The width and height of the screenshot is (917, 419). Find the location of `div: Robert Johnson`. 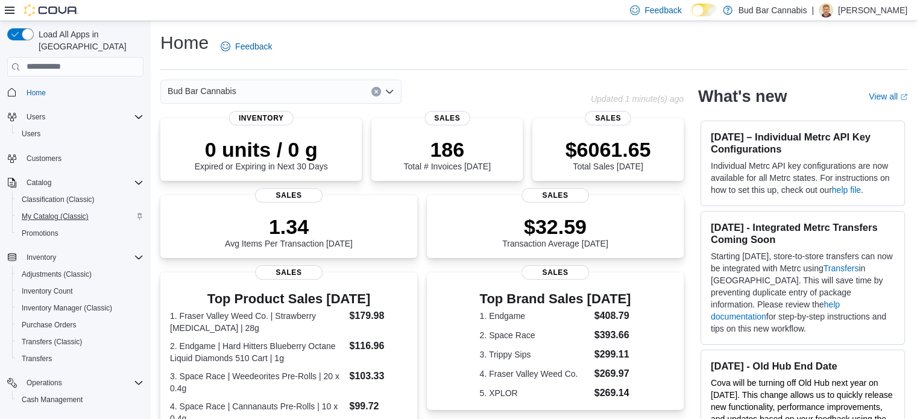

div: Robert Johnson is located at coordinates (826, 10).